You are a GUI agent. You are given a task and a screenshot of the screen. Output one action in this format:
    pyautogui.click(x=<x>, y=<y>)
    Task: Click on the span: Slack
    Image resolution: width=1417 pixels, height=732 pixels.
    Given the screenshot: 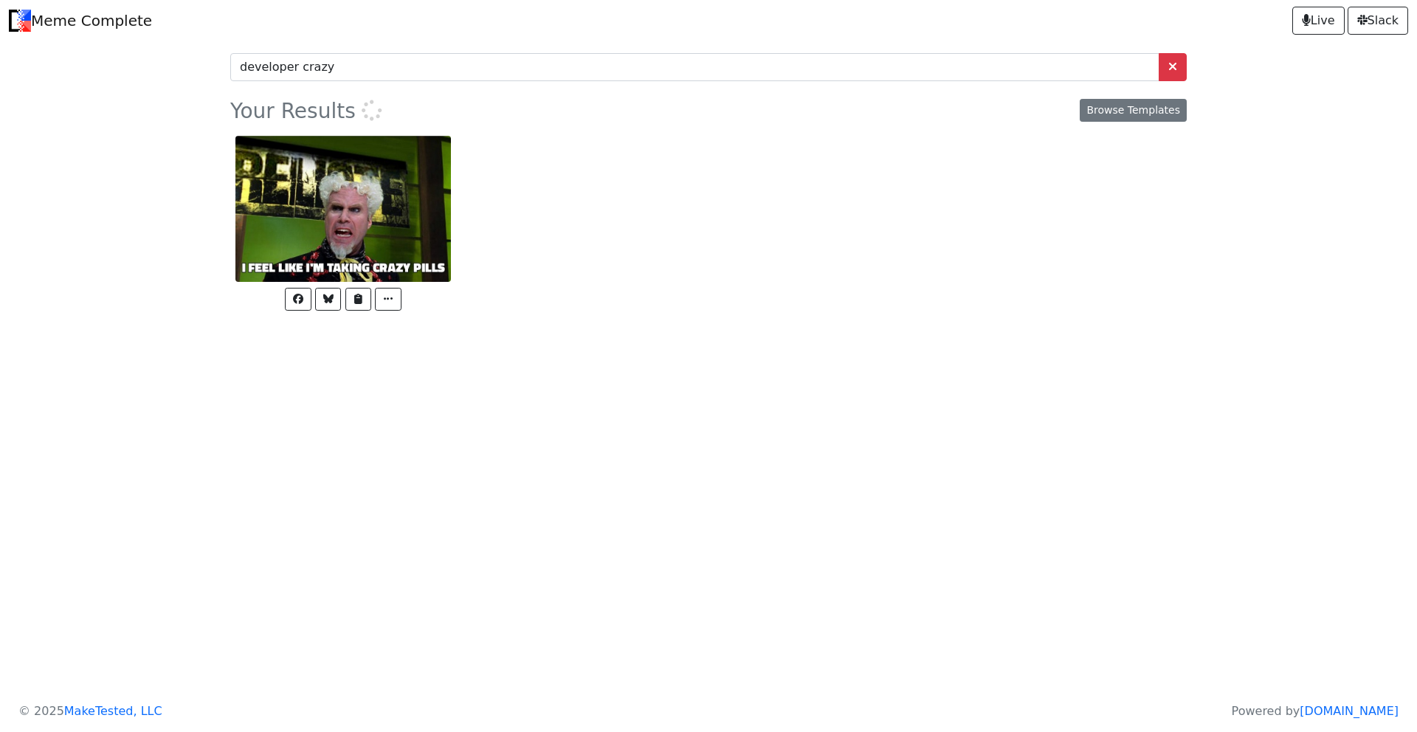 What is the action you would take?
    pyautogui.click(x=1378, y=21)
    